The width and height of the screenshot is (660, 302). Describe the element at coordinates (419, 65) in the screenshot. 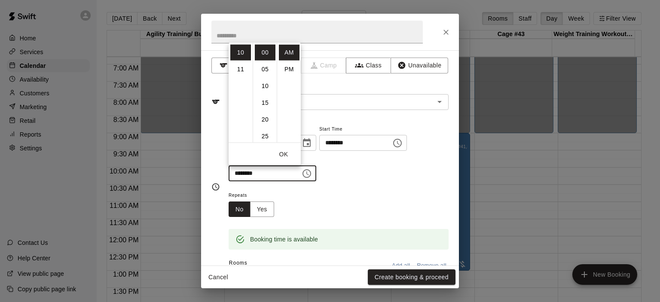

I see `button: Unavailable` at that location.